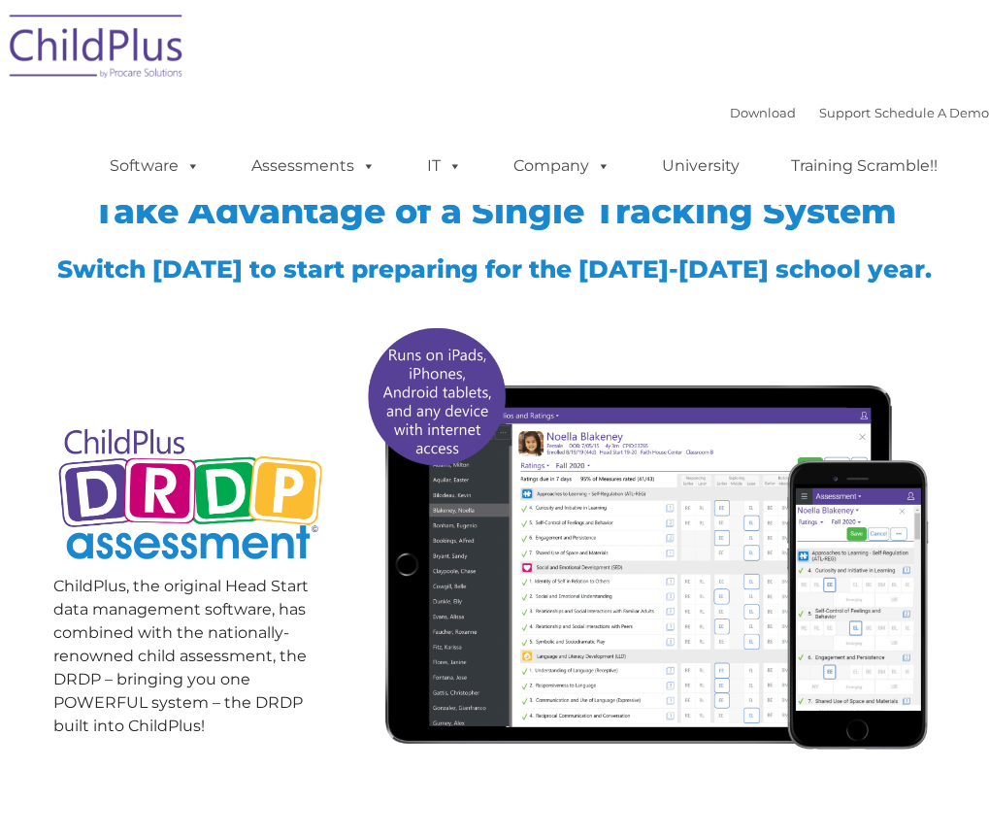 The image size is (989, 836). I want to click on img: All-devices, so click(646, 537).